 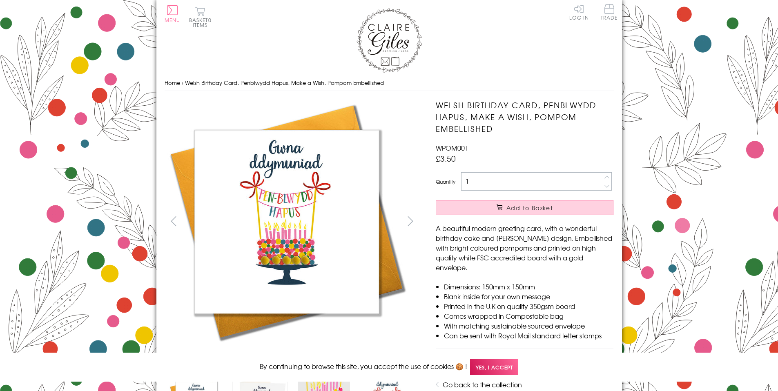 I want to click on span: 0 items, so click(x=202, y=22).